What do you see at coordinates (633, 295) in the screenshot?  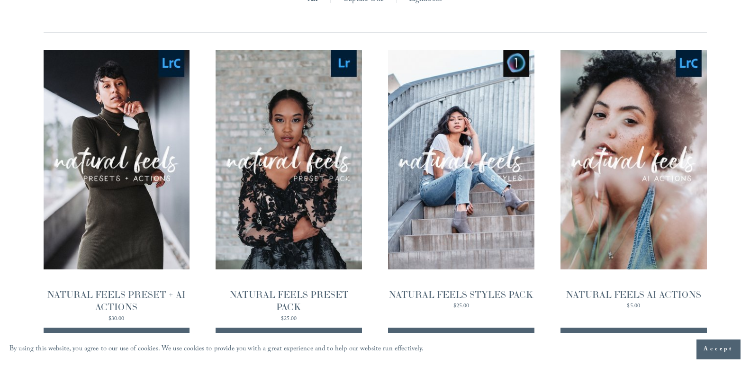 I see `div: NATURAL FEELS AI ACTIONS` at bounding box center [633, 295].